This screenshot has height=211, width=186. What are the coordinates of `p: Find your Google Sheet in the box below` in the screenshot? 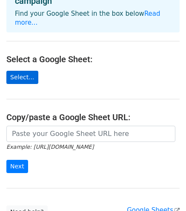 It's located at (93, 18).